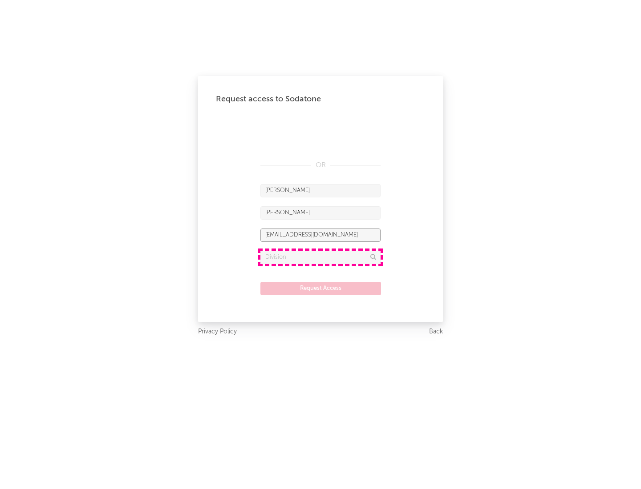  What do you see at coordinates (436, 332) in the screenshot?
I see `a: Back` at bounding box center [436, 332].